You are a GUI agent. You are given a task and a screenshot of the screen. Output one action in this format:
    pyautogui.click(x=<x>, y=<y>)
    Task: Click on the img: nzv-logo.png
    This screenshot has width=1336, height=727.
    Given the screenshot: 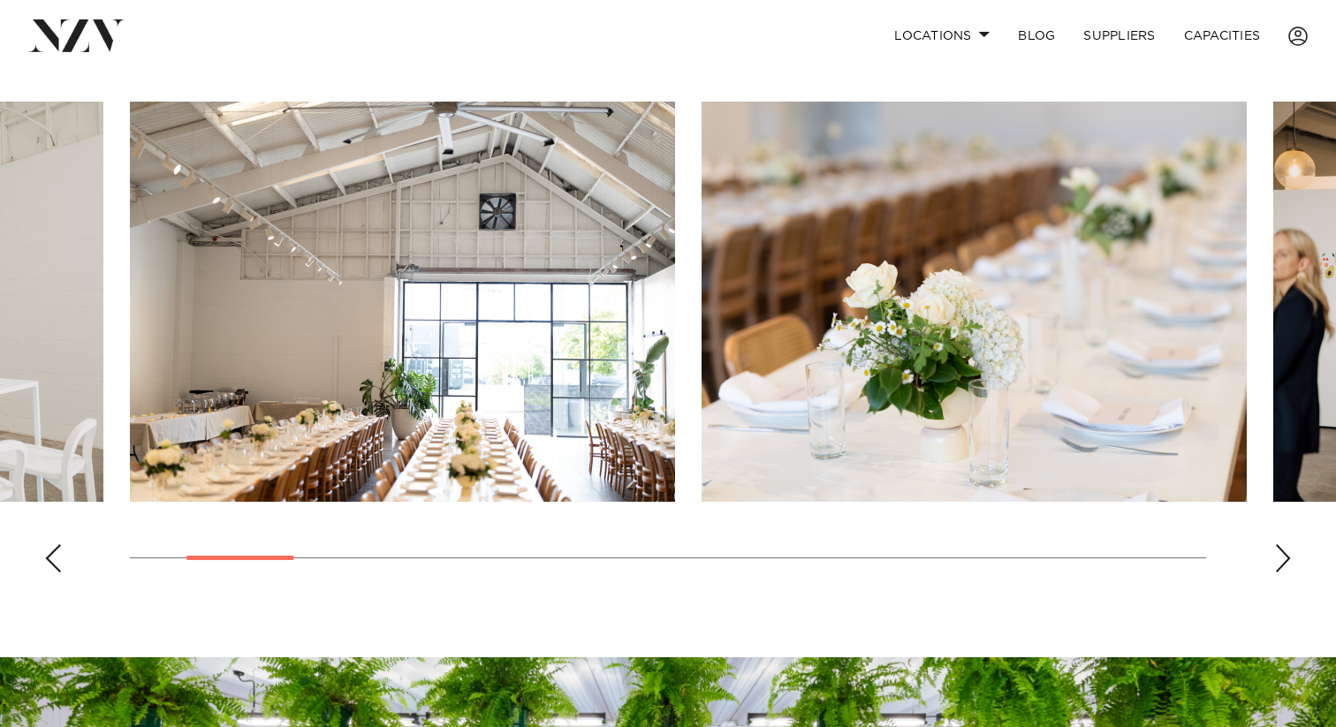 What is the action you would take?
    pyautogui.click(x=76, y=35)
    